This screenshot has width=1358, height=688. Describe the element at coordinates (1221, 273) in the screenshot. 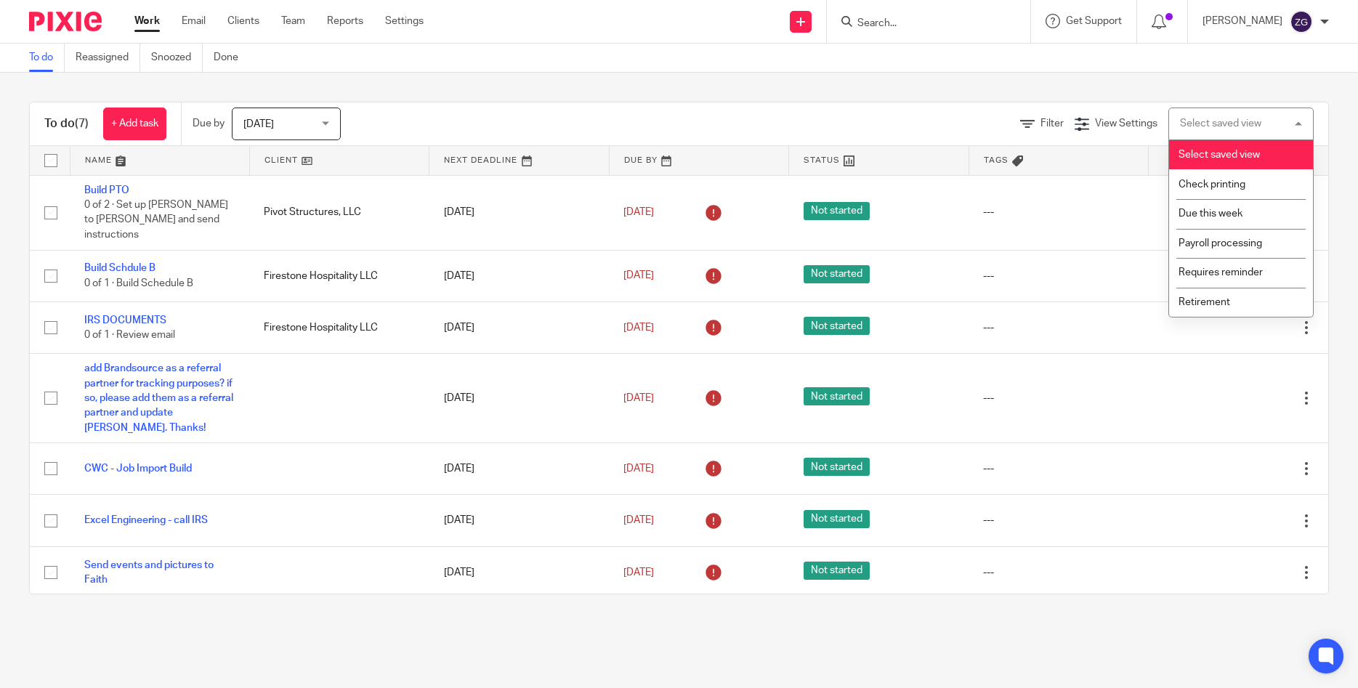

I see `span: Requires reminder` at that location.